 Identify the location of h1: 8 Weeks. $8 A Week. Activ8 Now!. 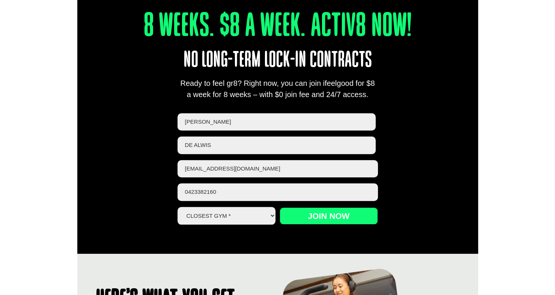
(277, 27).